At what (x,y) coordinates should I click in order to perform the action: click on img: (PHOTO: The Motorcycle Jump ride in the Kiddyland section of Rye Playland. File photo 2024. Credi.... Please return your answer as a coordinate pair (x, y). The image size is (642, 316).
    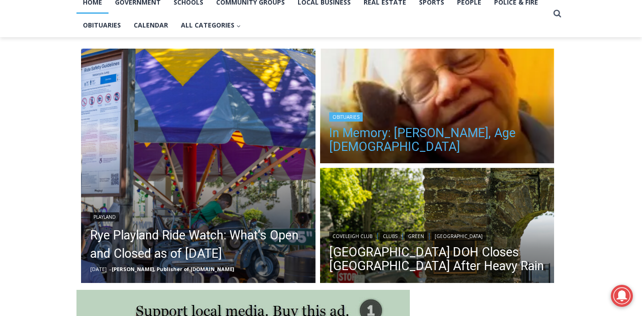
    Looking at the image, I should click on (198, 166).